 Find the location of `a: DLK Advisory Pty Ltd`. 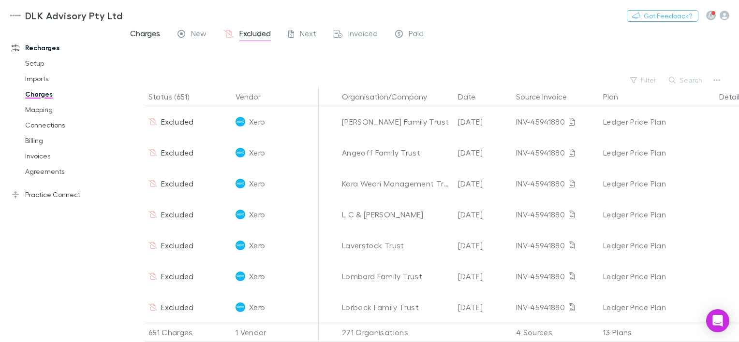

a: DLK Advisory Pty Ltd is located at coordinates (66, 15).